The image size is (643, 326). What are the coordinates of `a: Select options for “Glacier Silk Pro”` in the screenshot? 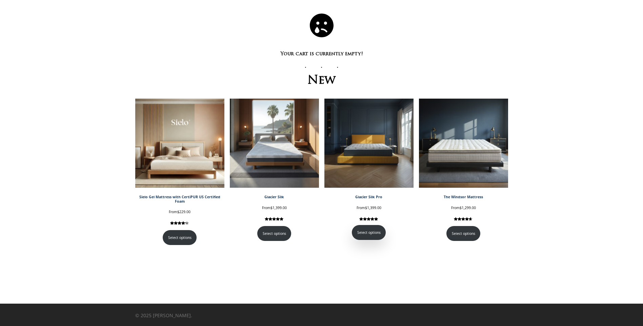 It's located at (369, 233).